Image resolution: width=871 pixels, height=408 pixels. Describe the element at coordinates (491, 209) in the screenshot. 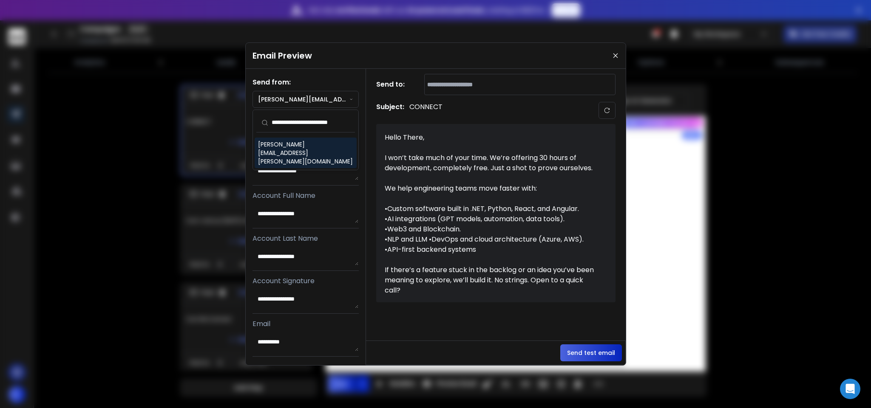

I see `div: •Custom software built in .NET, Python, React, and Angular.` at that location.